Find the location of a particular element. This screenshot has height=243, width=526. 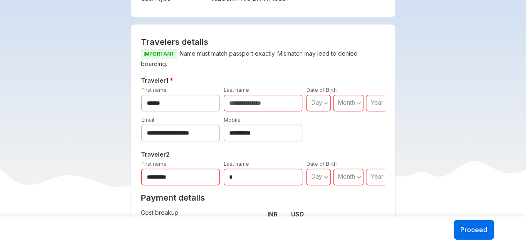

label: Mobile is located at coordinates (232, 120).